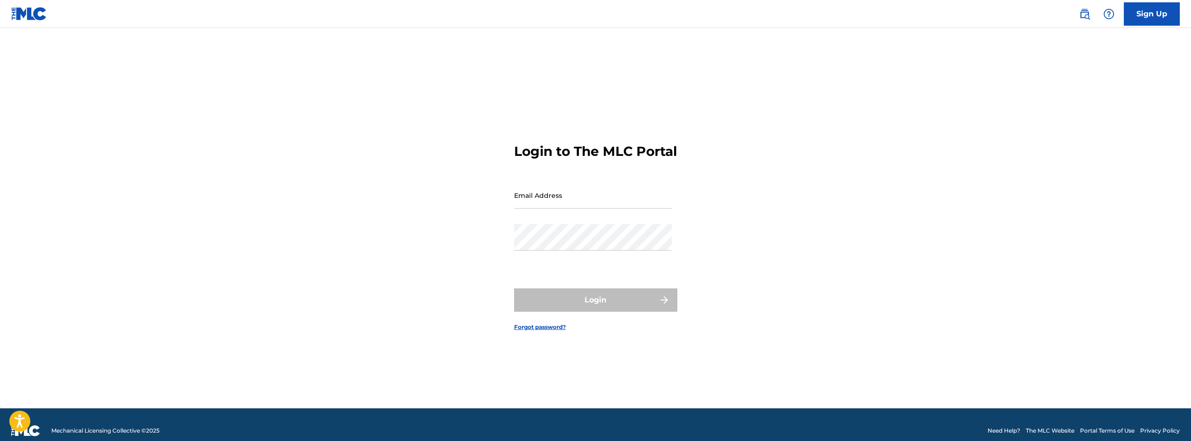 The width and height of the screenshot is (1191, 441). I want to click on a: The MLC Website, so click(1050, 430).